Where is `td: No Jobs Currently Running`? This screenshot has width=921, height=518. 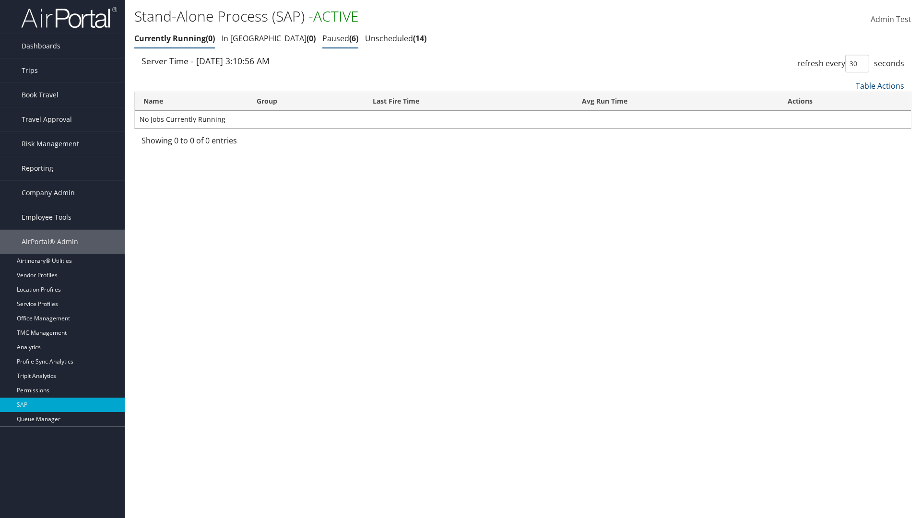
td: No Jobs Currently Running is located at coordinates (523, 119).